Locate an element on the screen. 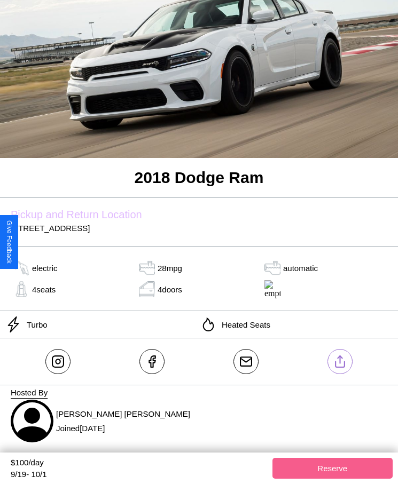 The width and height of the screenshot is (398, 484). div: 9 / 19 - 10 / 1 is located at coordinates (139, 474).